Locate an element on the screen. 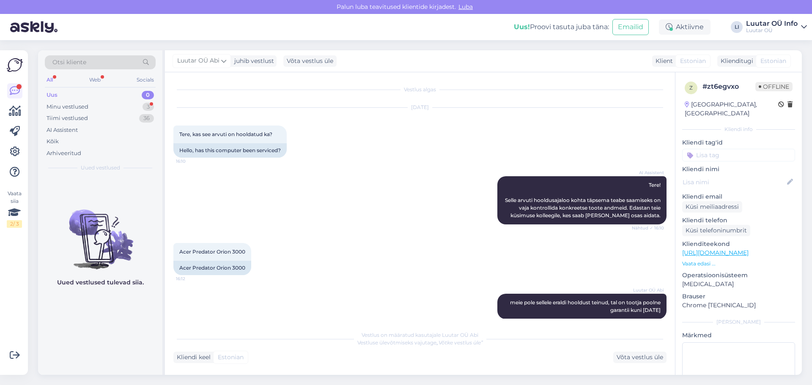  span: Nähtud ✓ 16:10 is located at coordinates (648, 228).